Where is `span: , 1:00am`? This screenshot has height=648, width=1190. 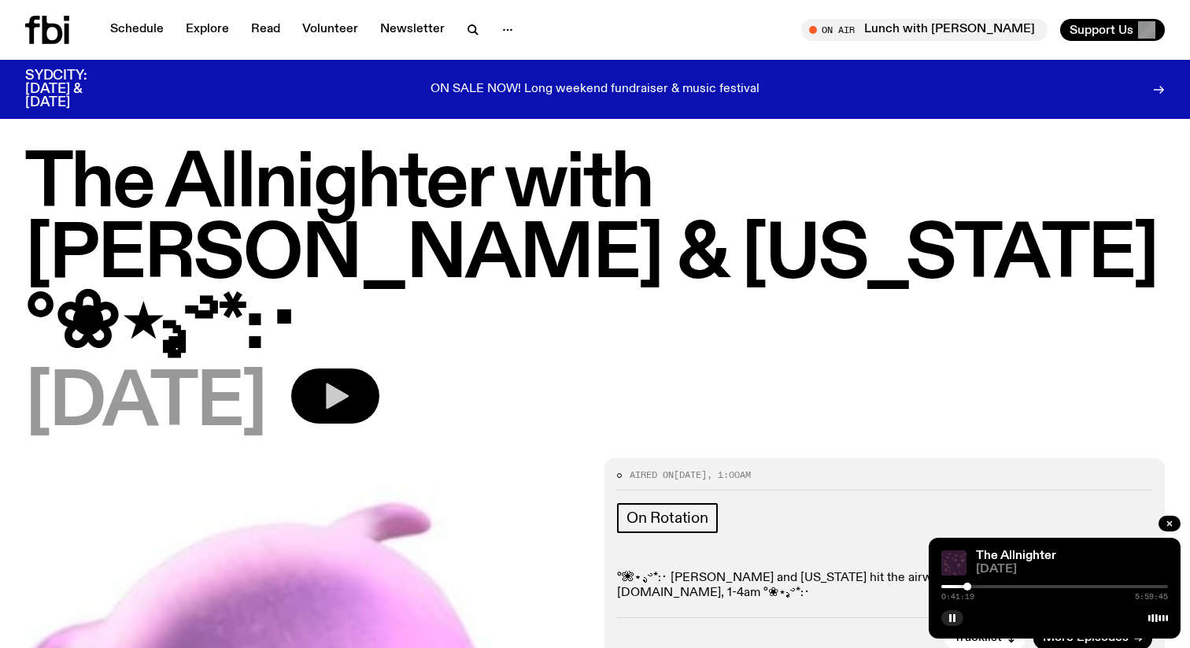 span: , 1:00am is located at coordinates (729, 475).